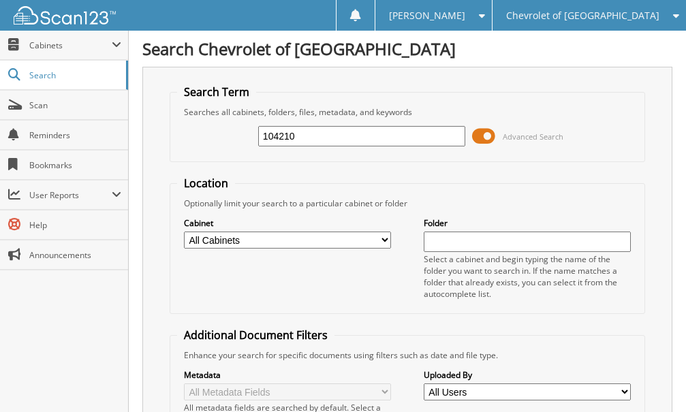  What do you see at coordinates (527, 223) in the screenshot?
I see `label: Folder` at bounding box center [527, 223].